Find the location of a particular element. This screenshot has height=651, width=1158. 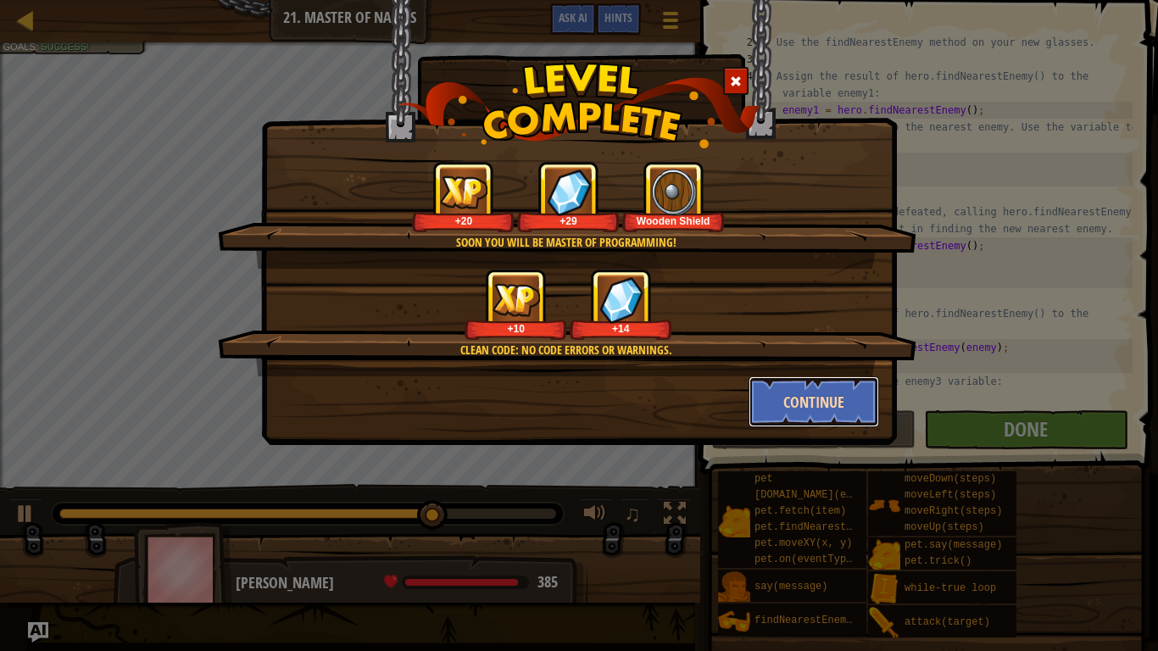

div: +29 is located at coordinates (568, 220).